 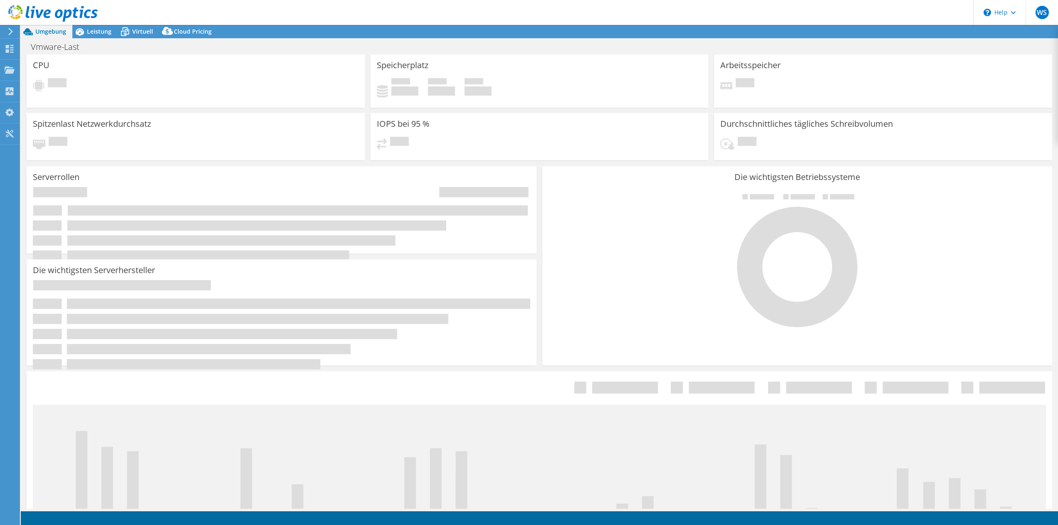 What do you see at coordinates (1042, 12) in the screenshot?
I see `span: WS` at bounding box center [1042, 12].